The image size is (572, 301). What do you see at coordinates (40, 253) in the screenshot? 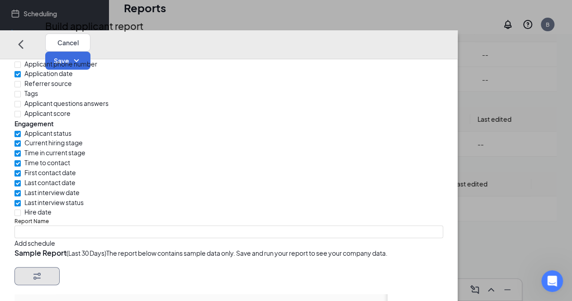
I see `h3: Sample Report` at bounding box center [40, 253].